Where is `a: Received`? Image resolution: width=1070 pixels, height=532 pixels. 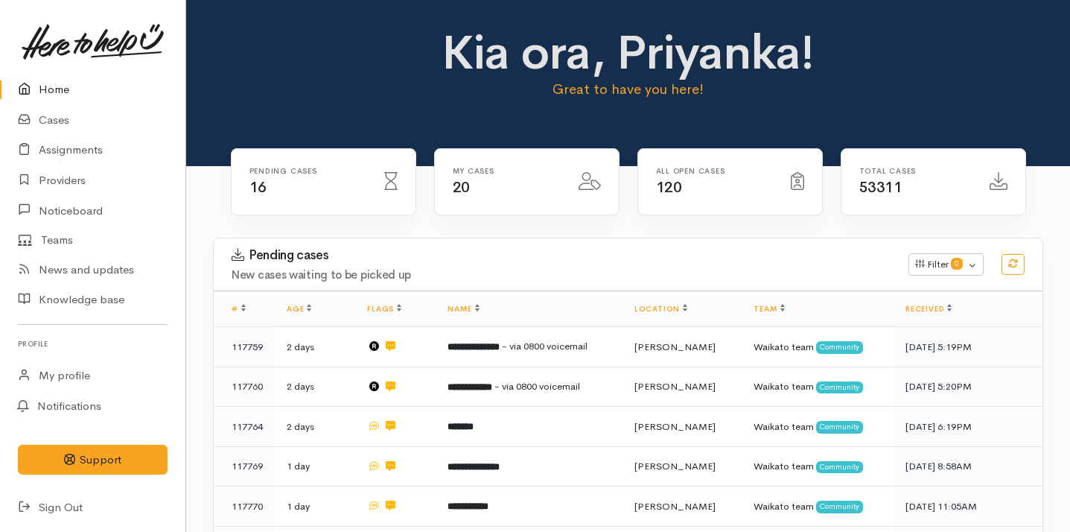 a: Received is located at coordinates (929, 308).